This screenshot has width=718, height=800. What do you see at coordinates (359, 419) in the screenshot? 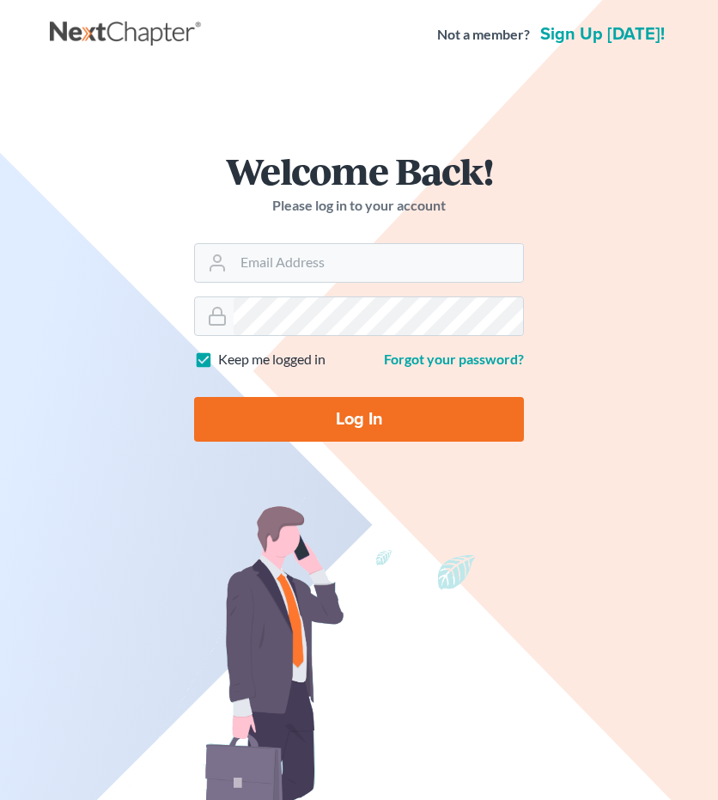
I see `input: Log In` at bounding box center [359, 419].